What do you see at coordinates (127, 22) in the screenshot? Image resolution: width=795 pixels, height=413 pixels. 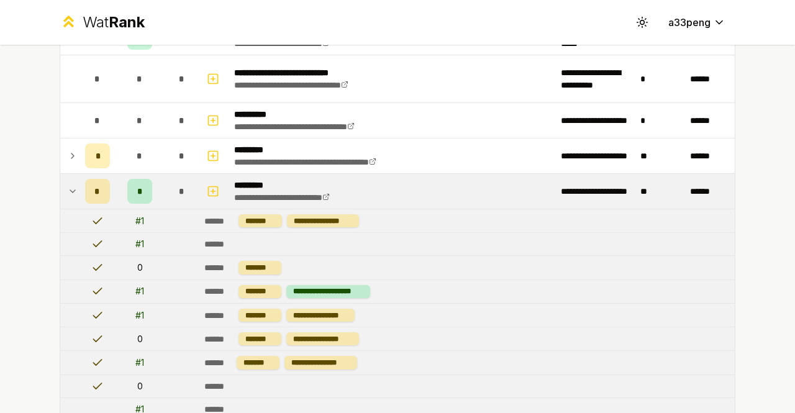 I see `span: Rank` at bounding box center [127, 22].